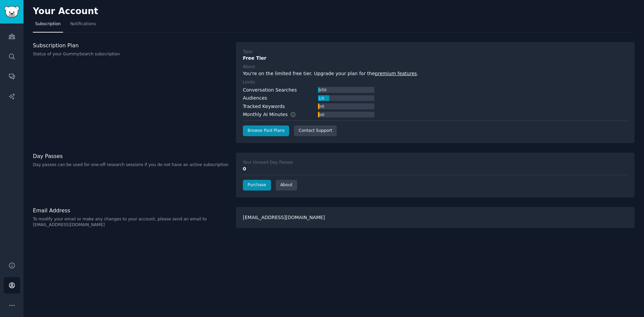  Describe the element at coordinates (270, 90) in the screenshot. I see `div: Conversation Searches` at that location.